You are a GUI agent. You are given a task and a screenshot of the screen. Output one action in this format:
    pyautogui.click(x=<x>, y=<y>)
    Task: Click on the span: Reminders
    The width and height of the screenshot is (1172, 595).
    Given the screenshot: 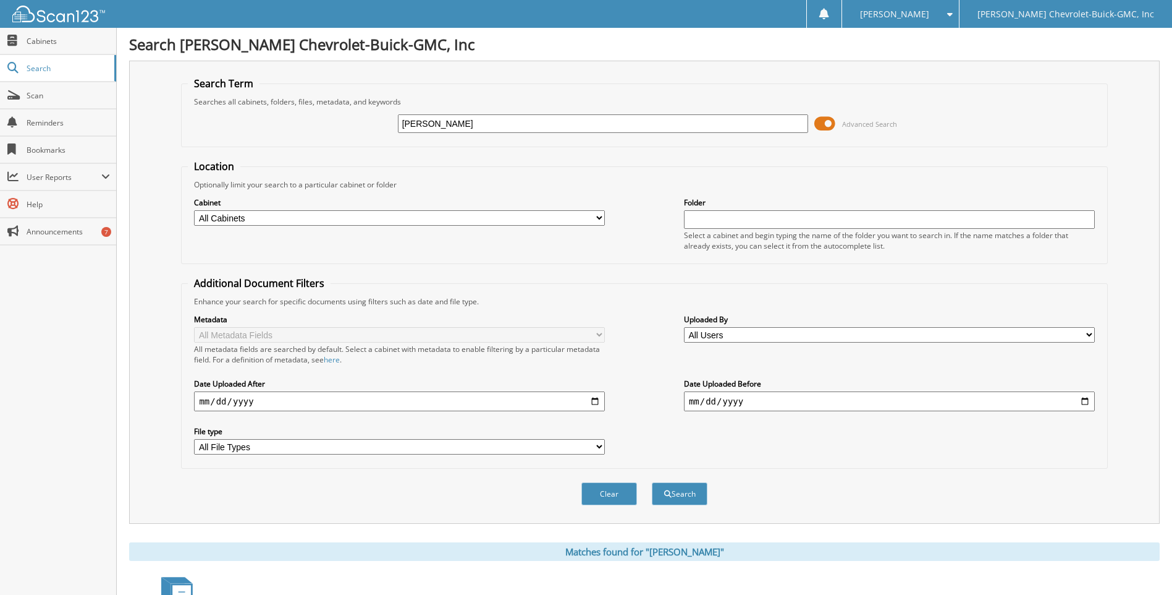 What is the action you would take?
    pyautogui.click(x=68, y=122)
    